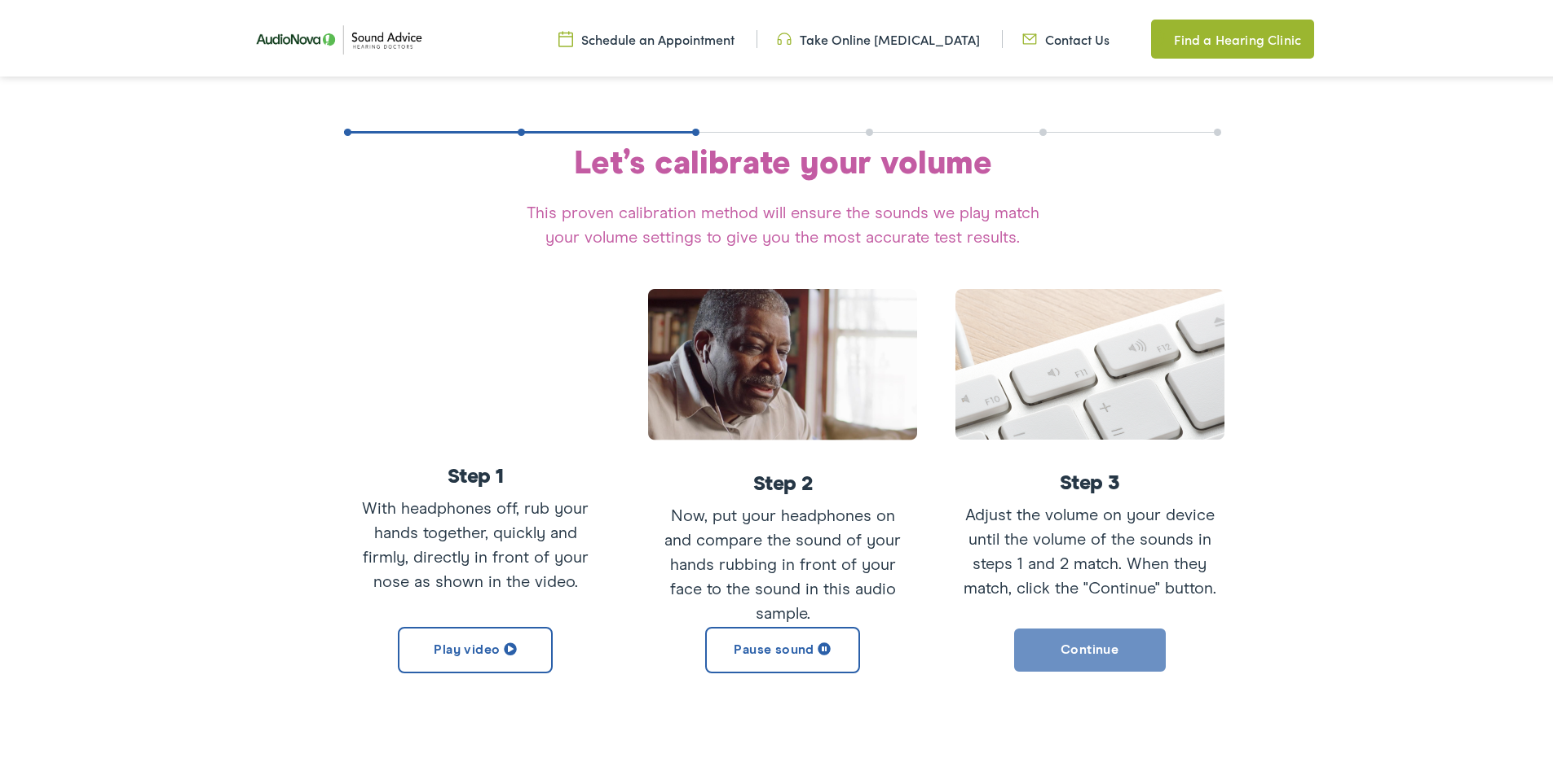 This screenshot has width=1553, height=784. Describe the element at coordinates (475, 647) in the screenshot. I see `button: Play video` at that location.